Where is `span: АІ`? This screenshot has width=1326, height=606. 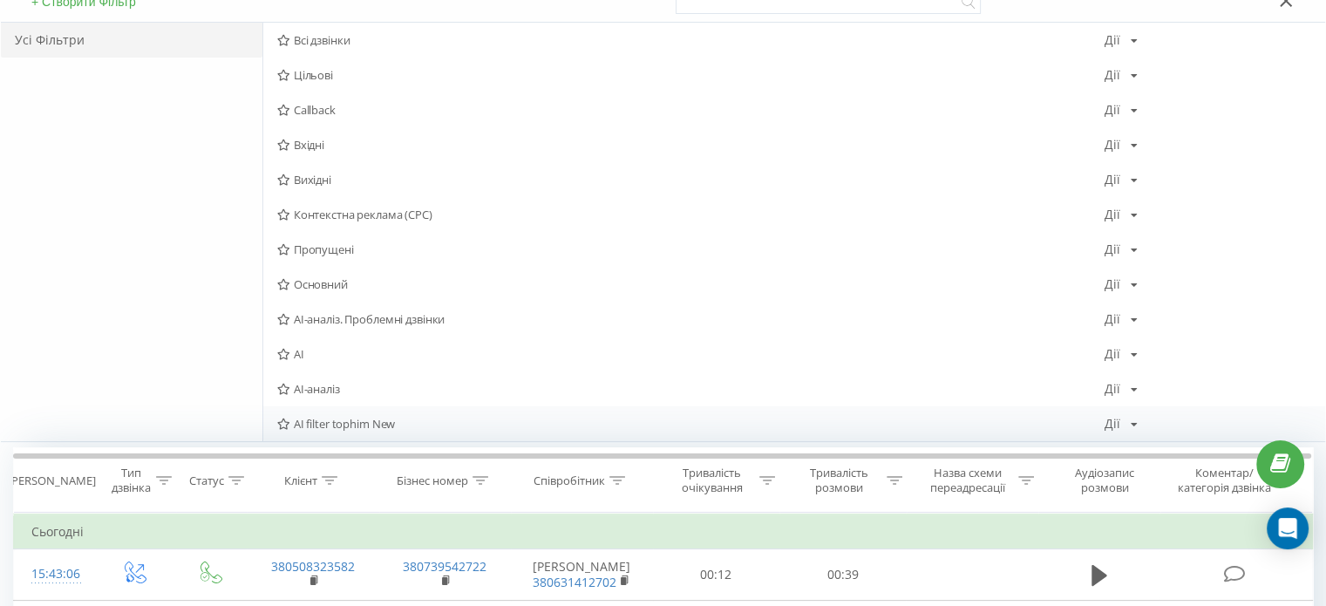 span: АІ is located at coordinates (691, 354).